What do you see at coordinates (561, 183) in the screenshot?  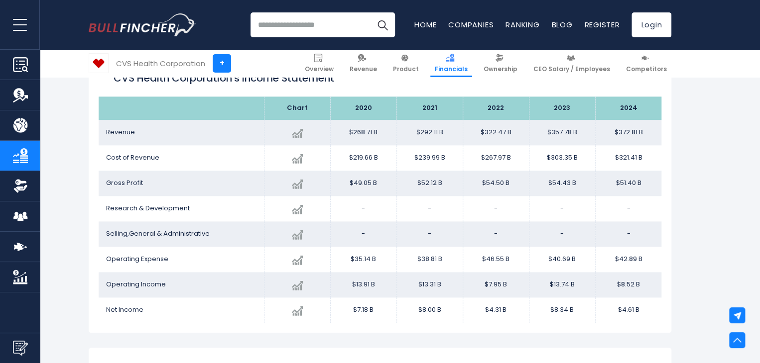 I see `td: $54.43 B` at bounding box center [561, 183].